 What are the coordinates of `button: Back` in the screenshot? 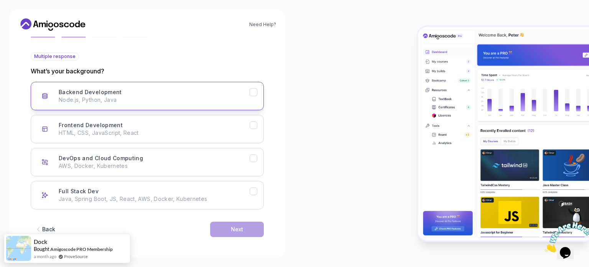 It's located at (45, 229).